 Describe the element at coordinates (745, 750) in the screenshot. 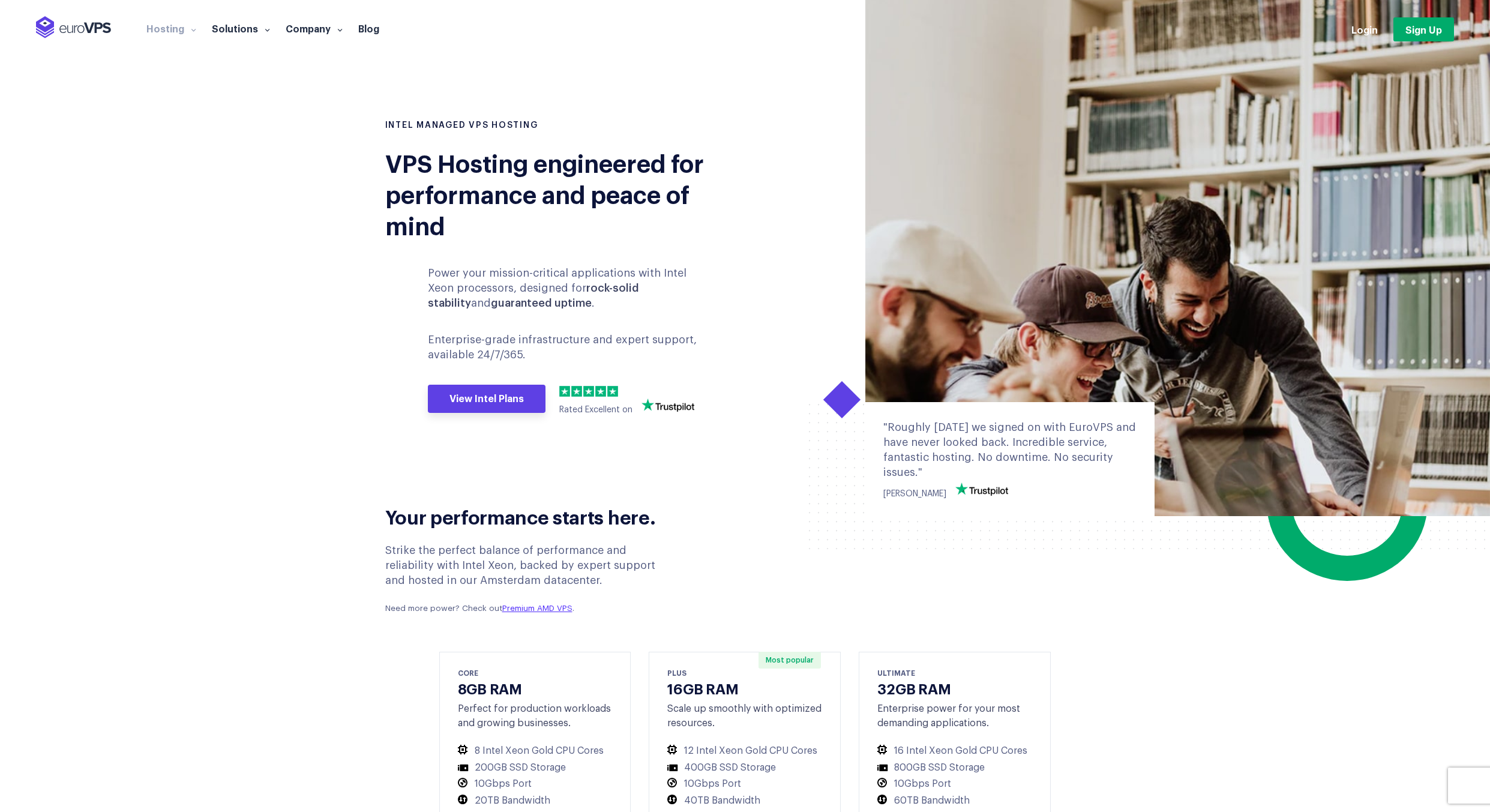

I see `li: 12 Intel Xeon Gold CPU Cores` at that location.